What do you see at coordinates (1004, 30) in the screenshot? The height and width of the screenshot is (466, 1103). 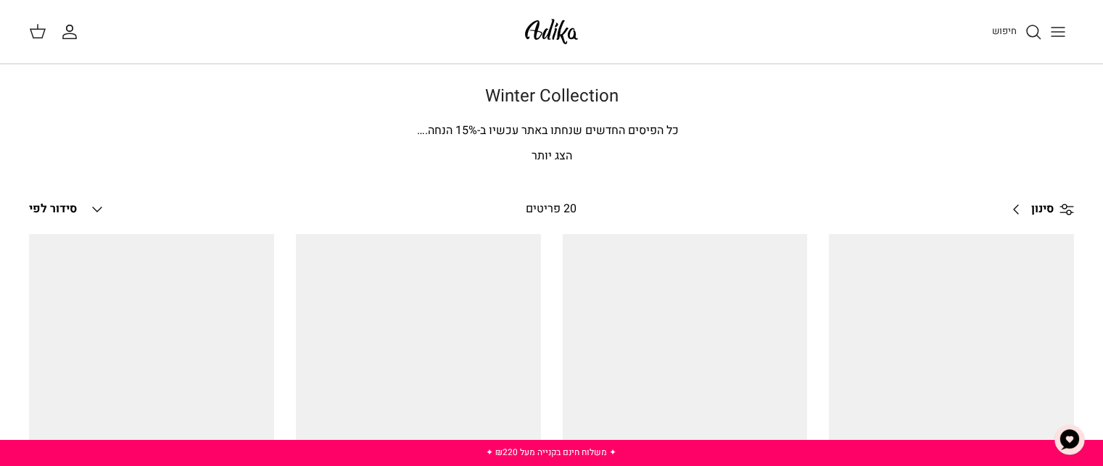 I see `span: חיפוש` at bounding box center [1004, 30].